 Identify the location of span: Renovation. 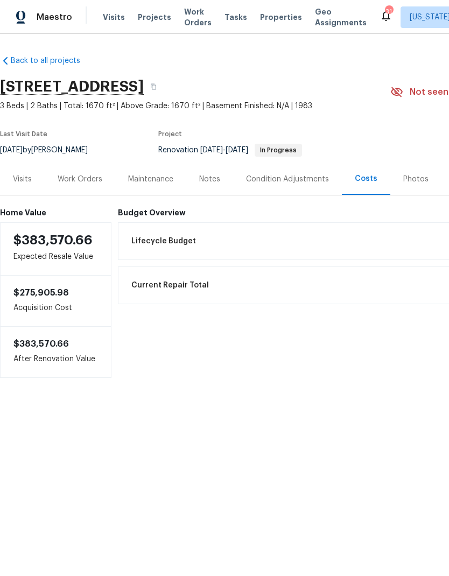
(230, 150).